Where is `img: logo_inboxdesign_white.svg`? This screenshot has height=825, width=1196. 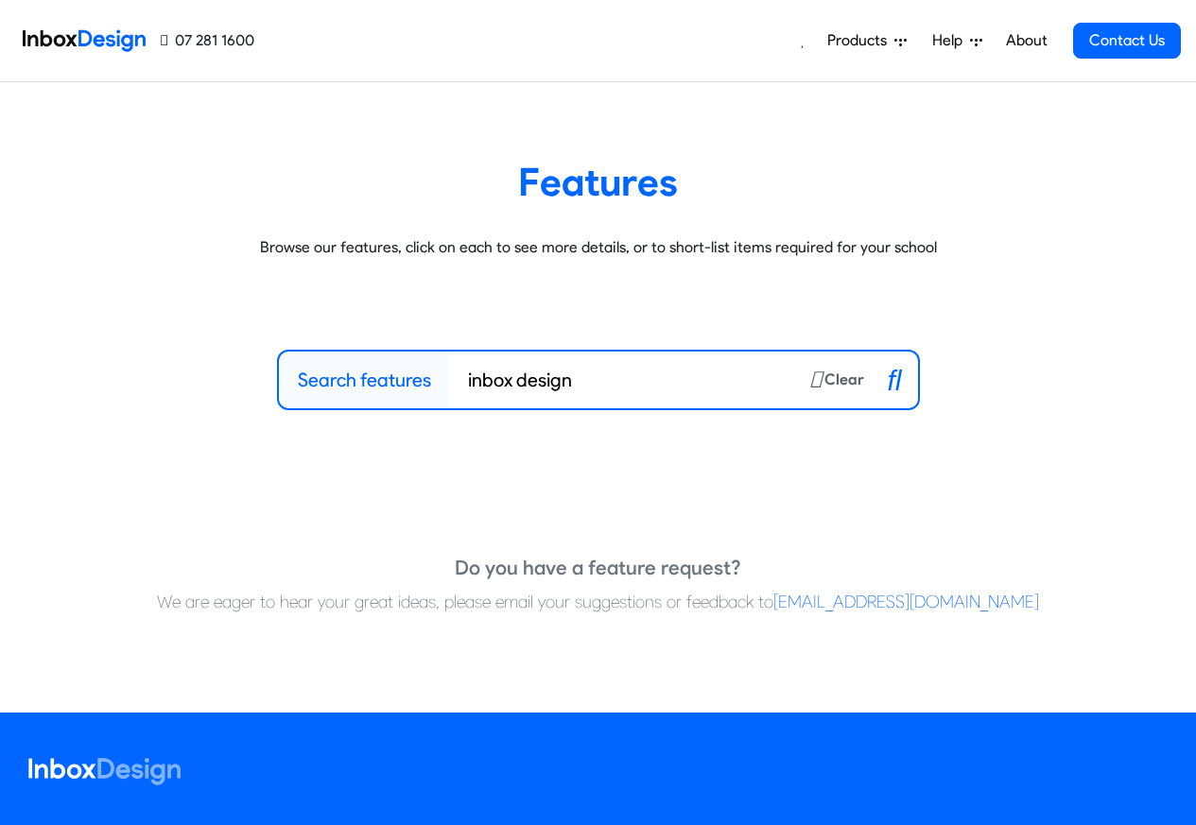
img: logo_inboxdesign_white.svg is located at coordinates (104, 771).